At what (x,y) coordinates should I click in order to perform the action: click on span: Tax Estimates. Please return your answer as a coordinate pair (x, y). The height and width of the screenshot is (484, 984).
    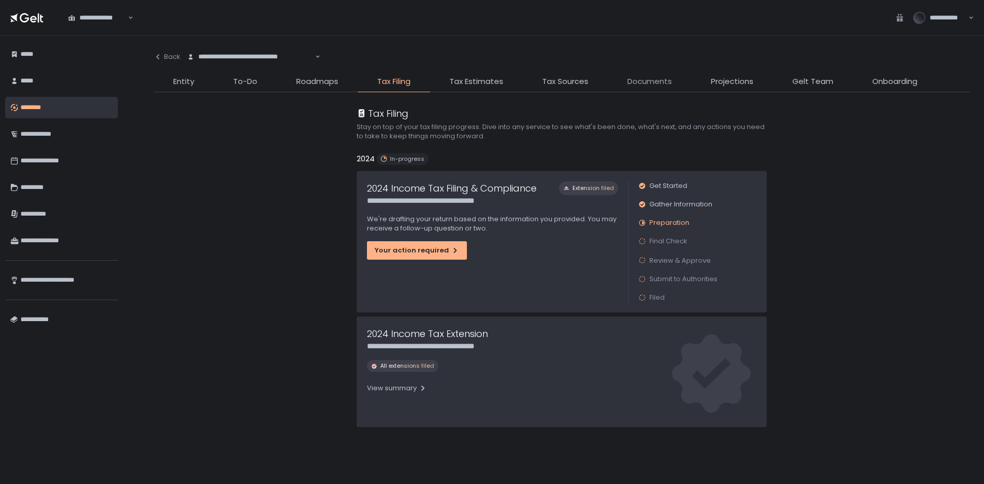
    Looking at the image, I should click on (476, 81).